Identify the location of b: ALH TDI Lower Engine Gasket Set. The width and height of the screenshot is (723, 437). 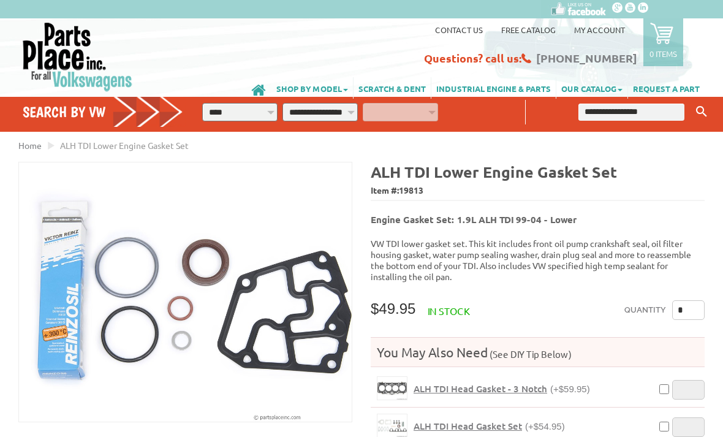
(494, 172).